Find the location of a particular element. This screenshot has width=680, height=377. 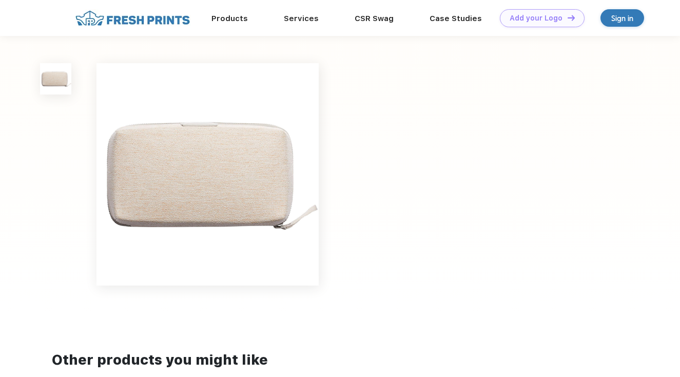

img: func=resize&h=100 is located at coordinates (55, 79).